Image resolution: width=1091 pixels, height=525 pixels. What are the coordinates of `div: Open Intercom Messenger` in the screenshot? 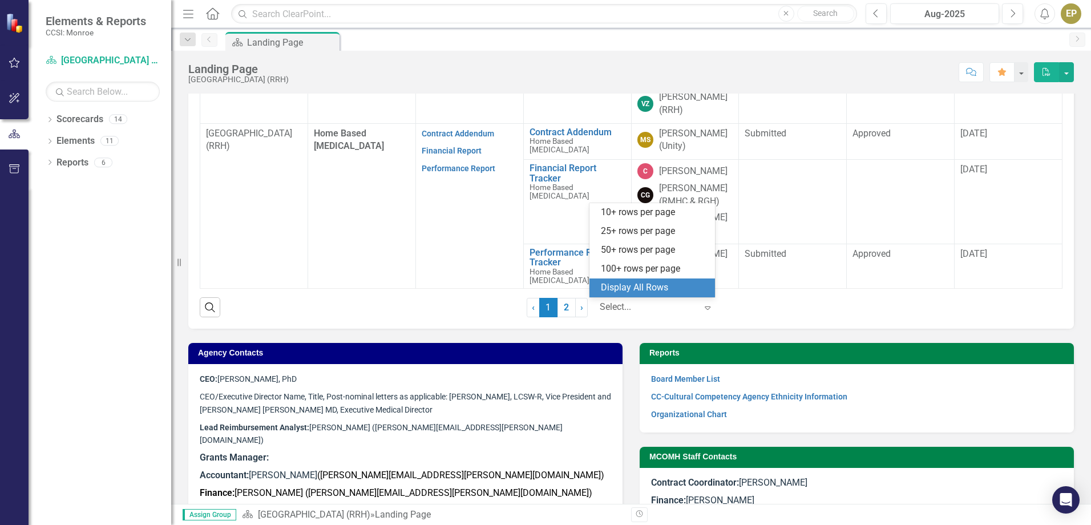 It's located at (1066, 500).